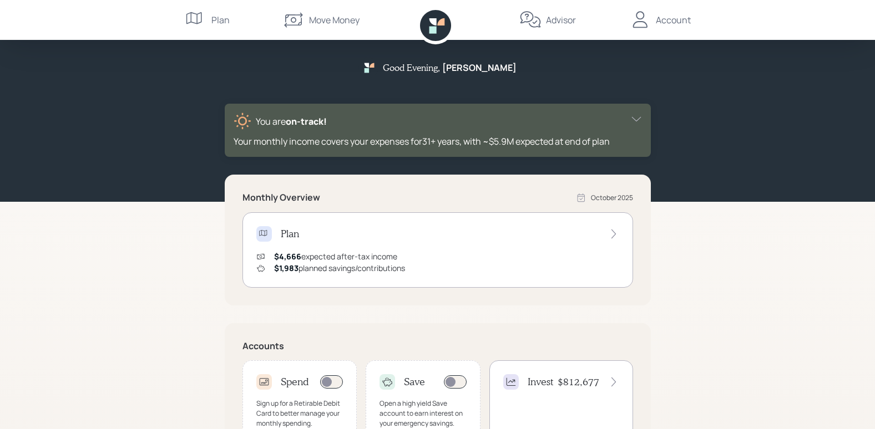 Image resolution: width=875 pixels, height=429 pixels. I want to click on div: Open a high yield Save account to earn interest on your emergency savings., so click(423, 414).